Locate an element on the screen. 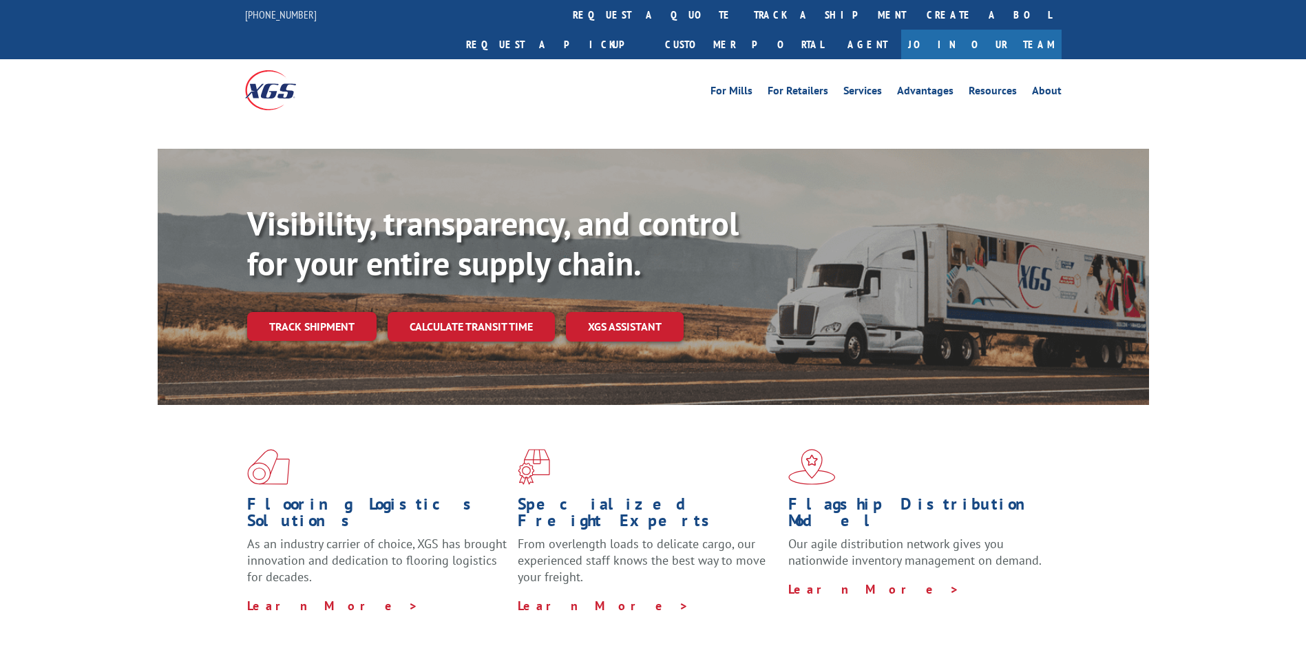 The height and width of the screenshot is (657, 1306). p: From overlength loads to delicate cargo, our experienced staff knows the best way to move your fr... is located at coordinates (648, 566).